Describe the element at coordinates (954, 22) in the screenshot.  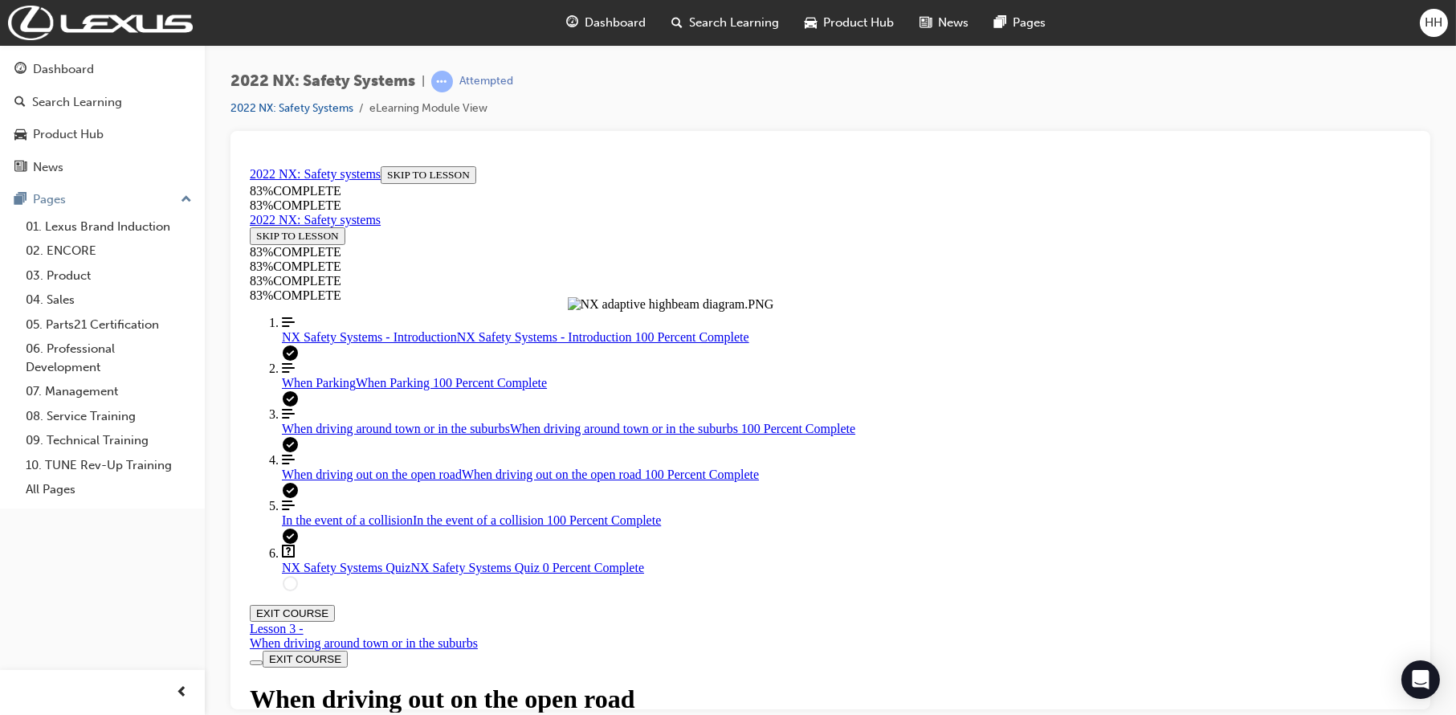
I see `span: News` at that location.